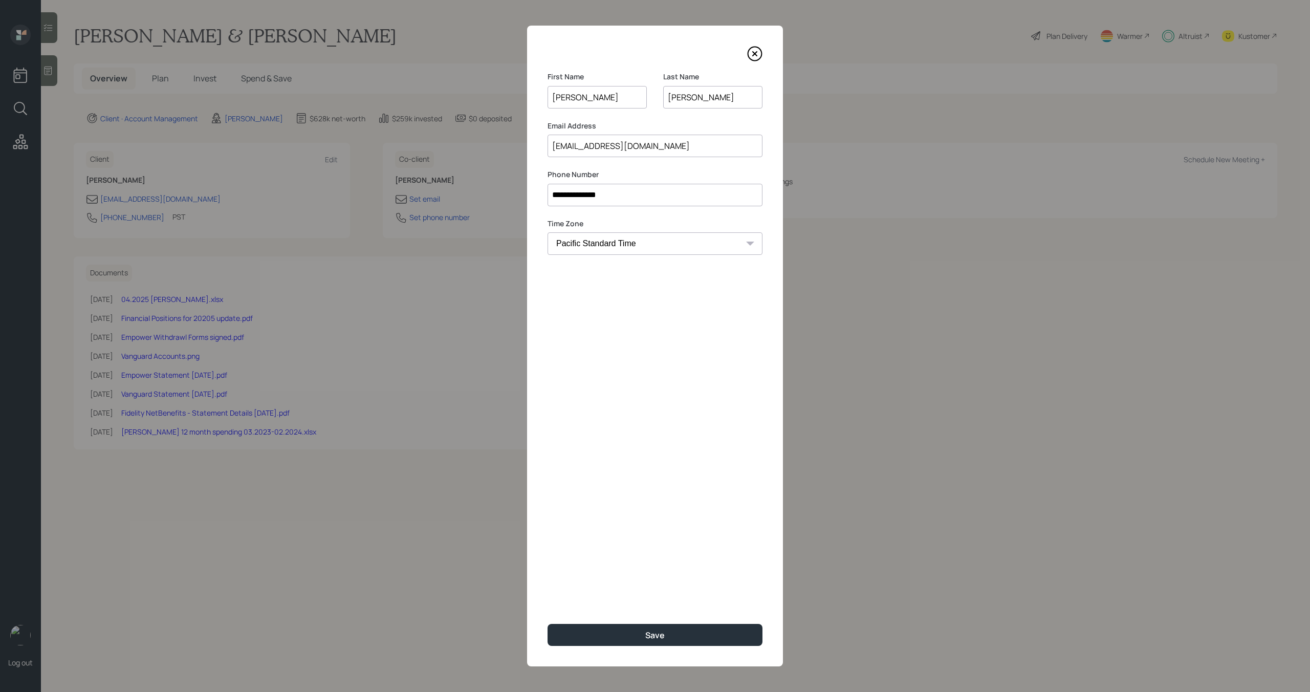  What do you see at coordinates (597, 77) in the screenshot?
I see `label: First Name` at bounding box center [597, 77].